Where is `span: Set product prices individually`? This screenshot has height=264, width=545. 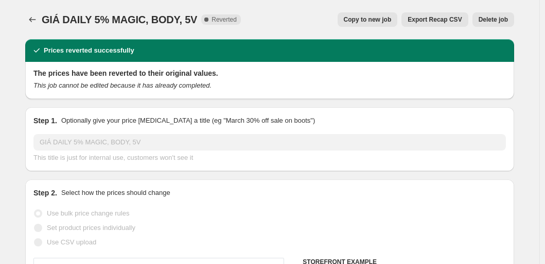 span: Set product prices individually is located at coordinates (91, 227).